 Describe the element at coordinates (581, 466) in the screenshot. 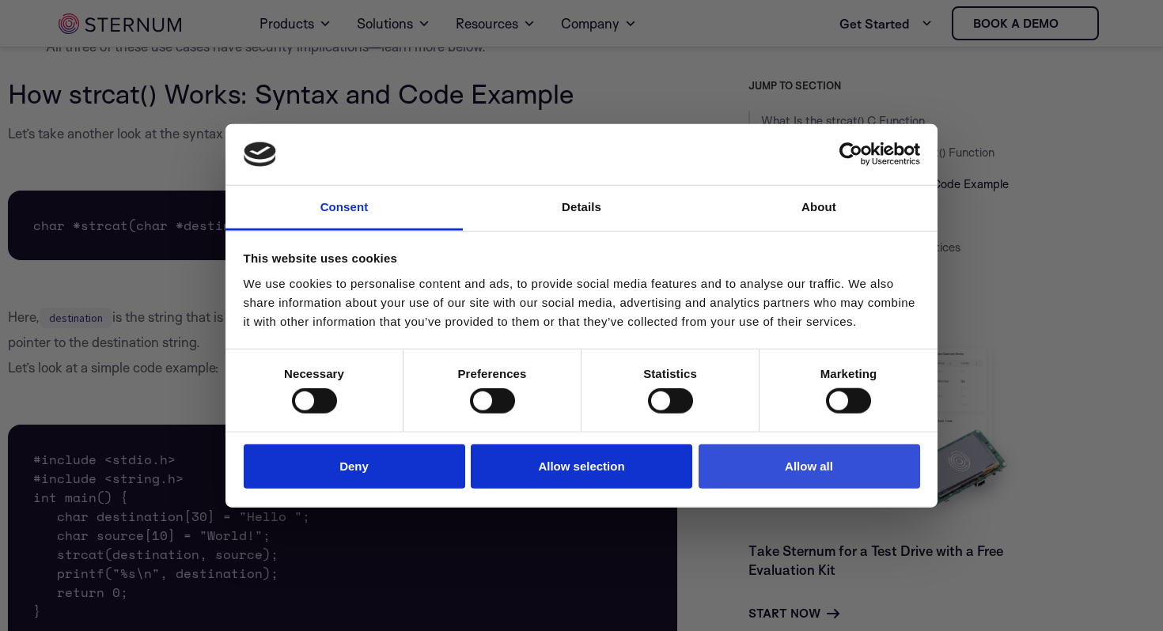

I see `button: Allow selection` at that location.